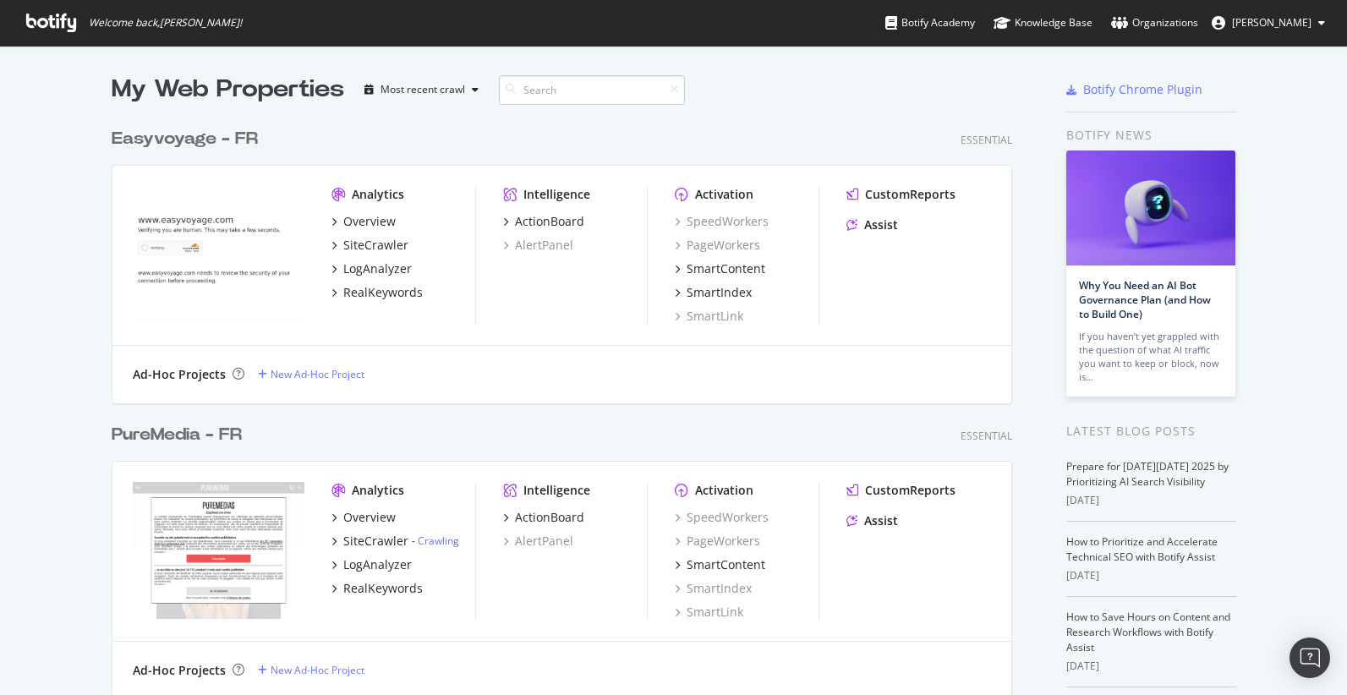 The image size is (1347, 695). What do you see at coordinates (1134, 90) in the screenshot?
I see `a: Botify Chrome Plugin` at bounding box center [1134, 90].